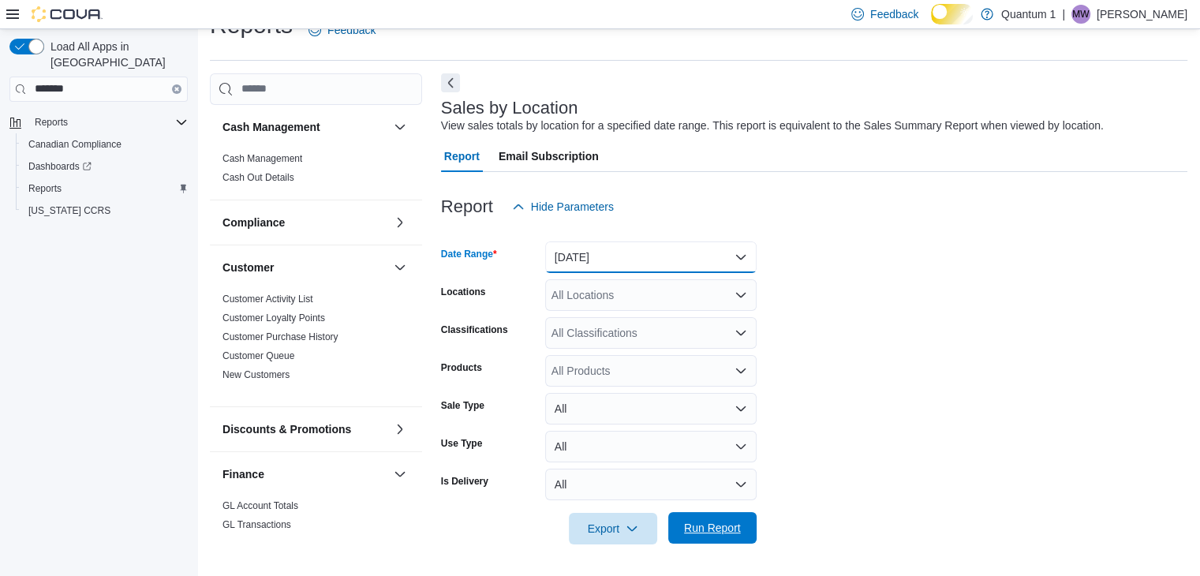  What do you see at coordinates (952, 14) in the screenshot?
I see `input: Dark Mode` at bounding box center [952, 14].